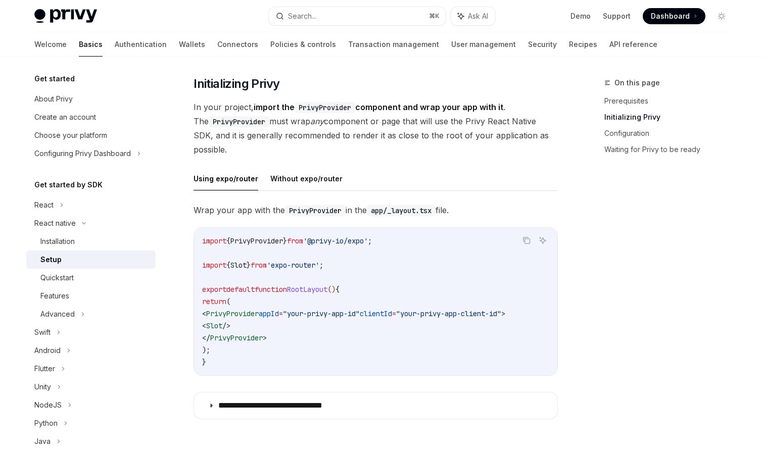  I want to click on div: React, so click(44, 205).